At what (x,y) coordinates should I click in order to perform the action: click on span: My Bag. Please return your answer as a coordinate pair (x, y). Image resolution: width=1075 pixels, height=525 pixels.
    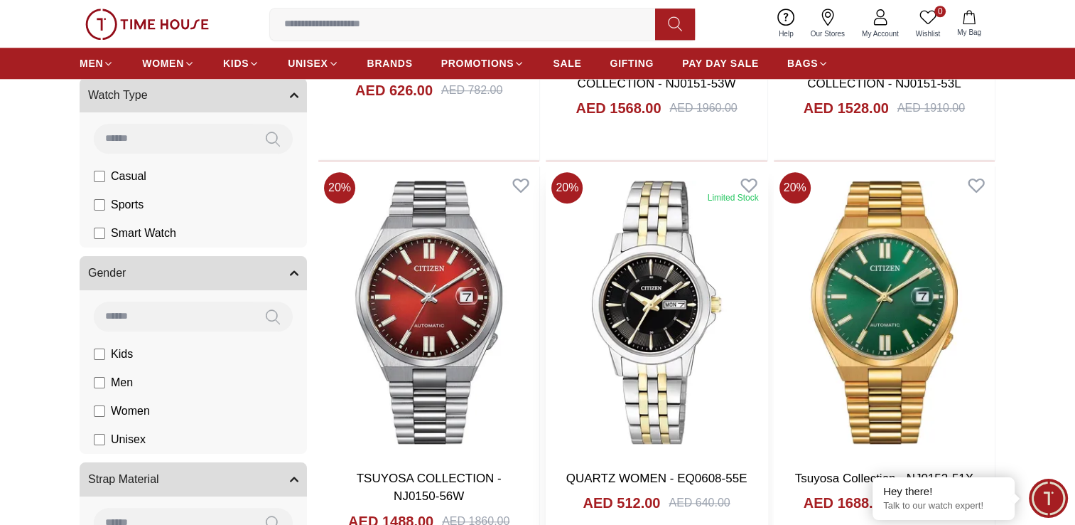
    Looking at the image, I should click on (970, 32).